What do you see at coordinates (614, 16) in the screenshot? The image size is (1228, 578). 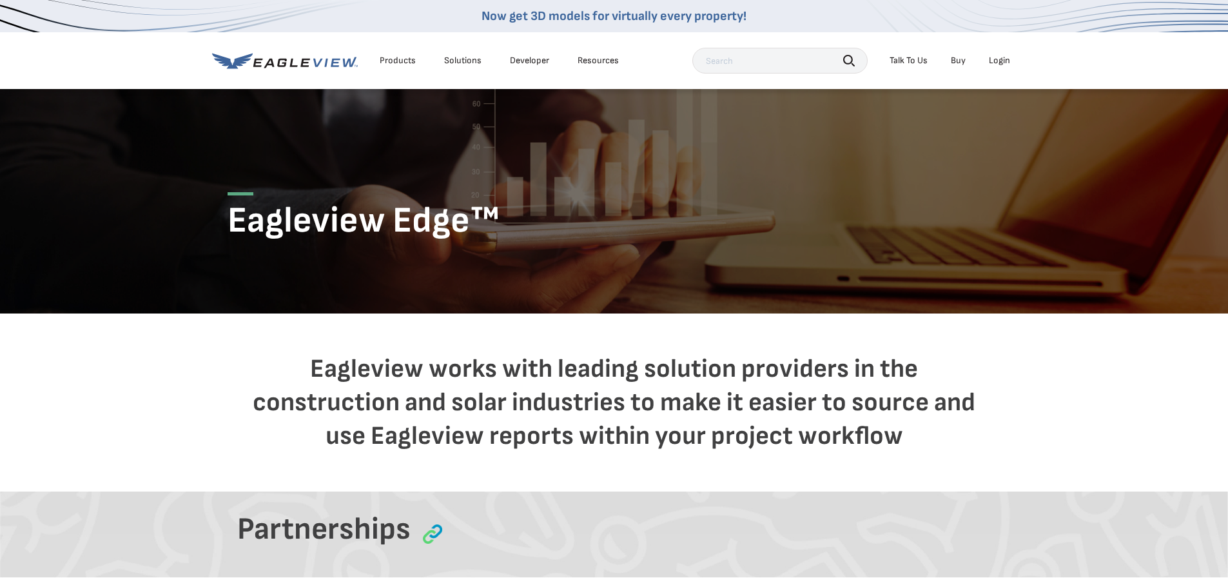 I see `a: Now get 3D models for virtually every property!` at bounding box center [614, 16].